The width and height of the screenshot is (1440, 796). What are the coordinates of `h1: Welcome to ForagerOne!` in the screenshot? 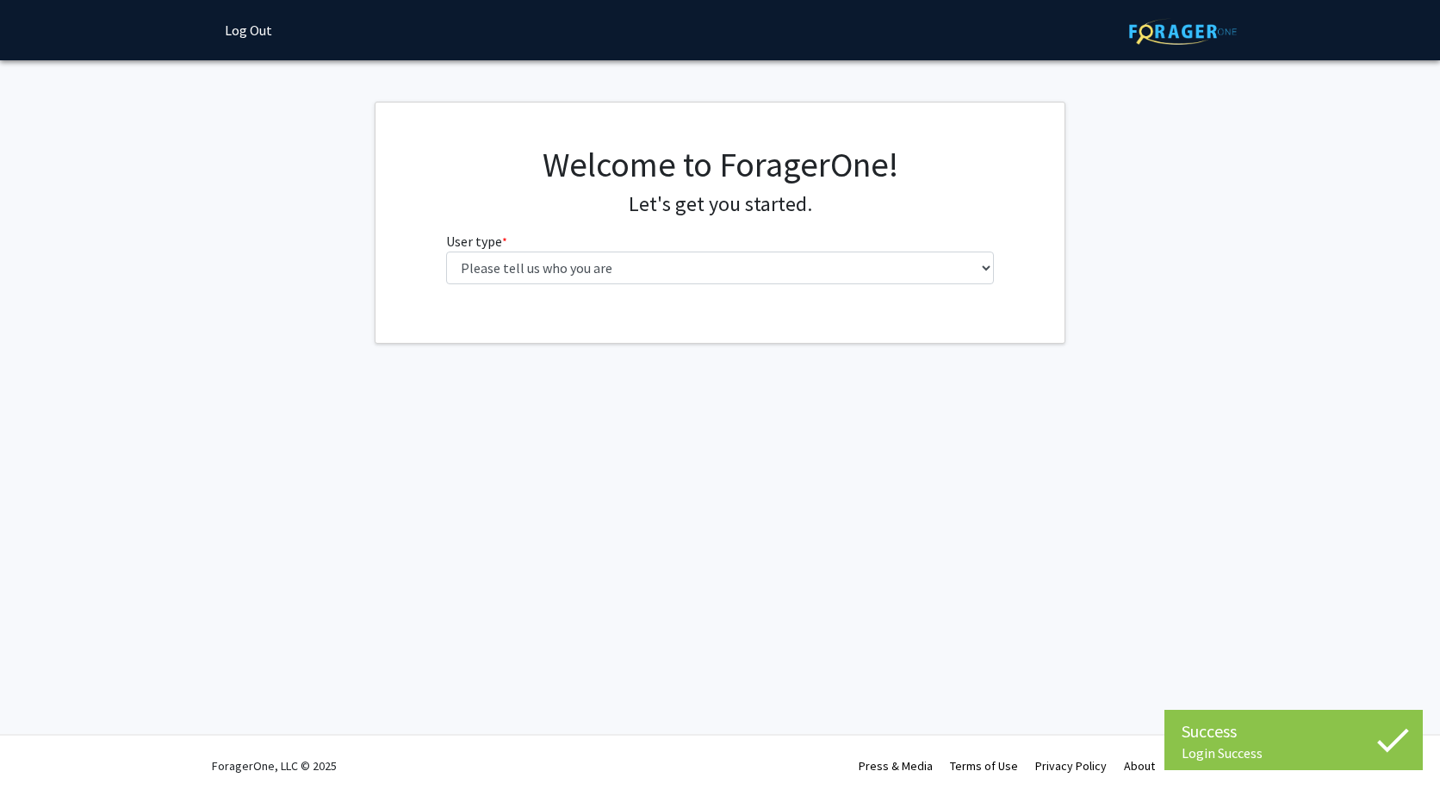 It's located at (720, 165).